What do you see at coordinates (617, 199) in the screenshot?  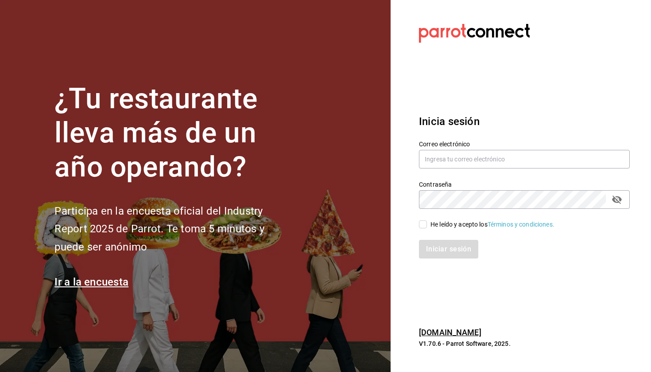 I see `button: passwordField` at bounding box center [617, 199].